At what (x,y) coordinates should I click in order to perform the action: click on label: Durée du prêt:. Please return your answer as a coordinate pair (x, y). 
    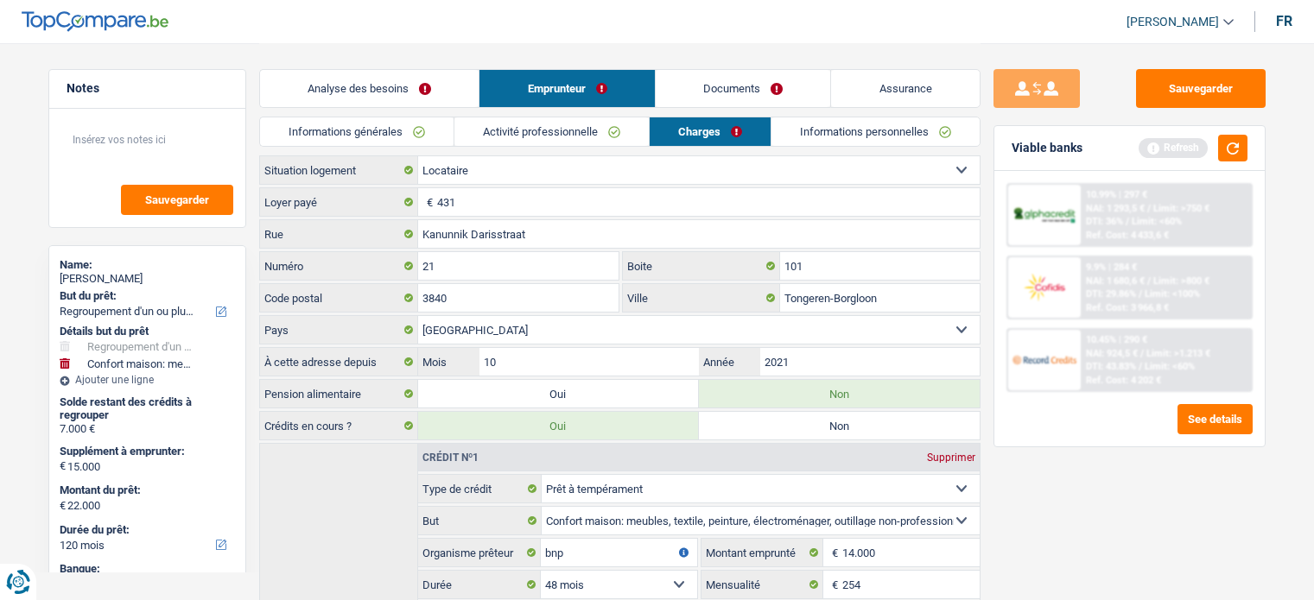
    Looking at the image, I should click on (145, 530).